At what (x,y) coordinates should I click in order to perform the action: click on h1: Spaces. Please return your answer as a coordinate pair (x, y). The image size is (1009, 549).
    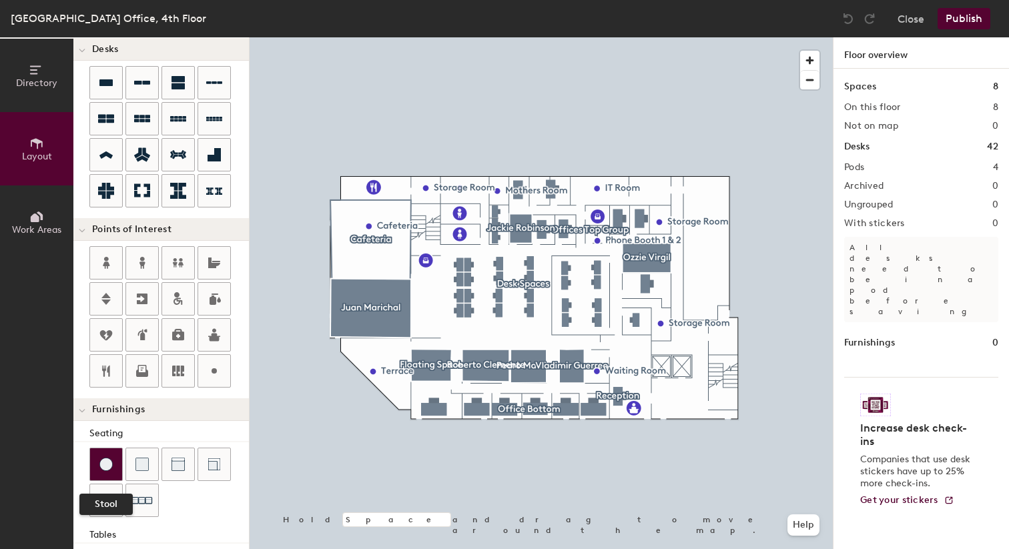
    Looking at the image, I should click on (860, 87).